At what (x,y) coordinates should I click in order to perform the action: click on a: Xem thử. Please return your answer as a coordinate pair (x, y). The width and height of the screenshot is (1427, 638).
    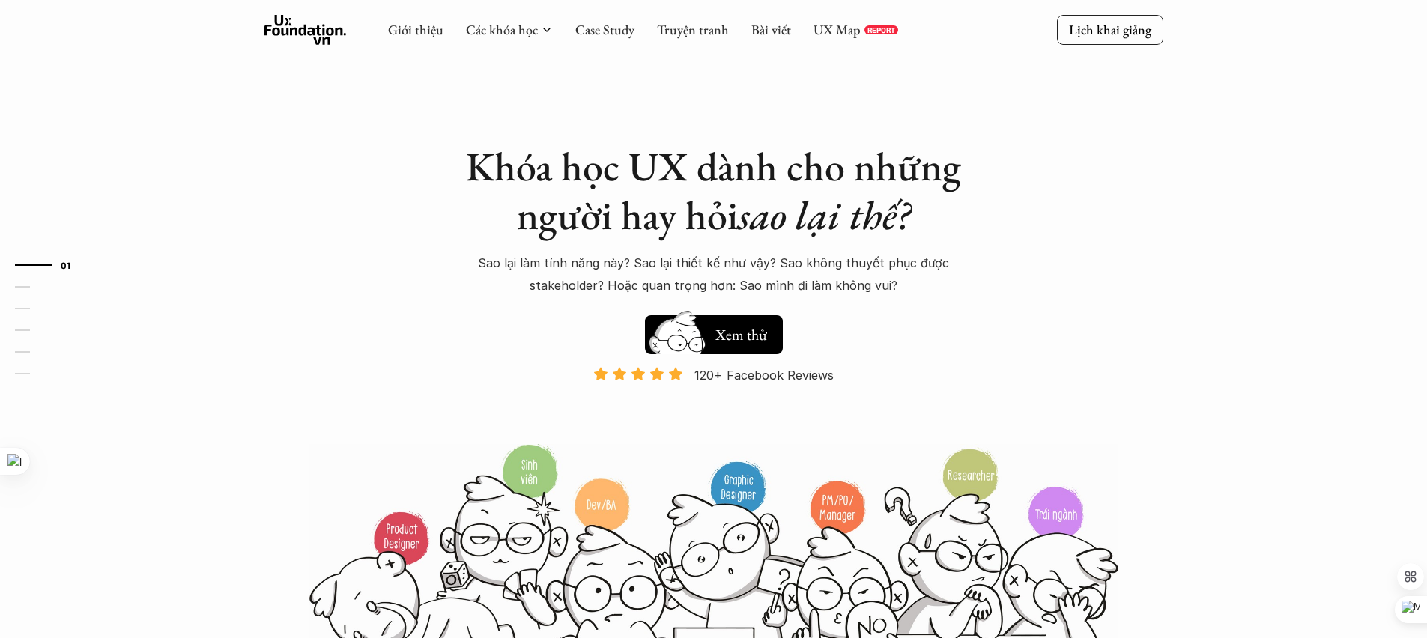
    Looking at the image, I should click on (714, 331).